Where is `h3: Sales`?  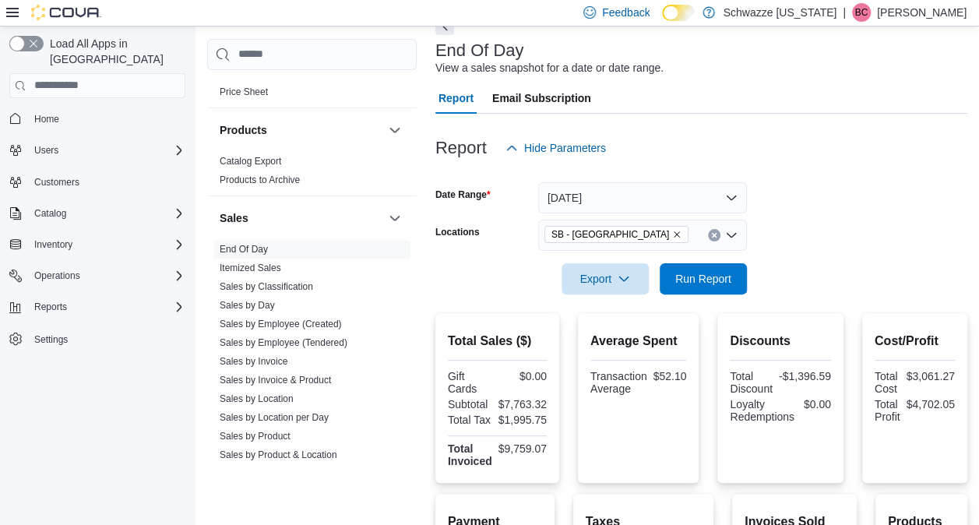 h3: Sales is located at coordinates (234, 218).